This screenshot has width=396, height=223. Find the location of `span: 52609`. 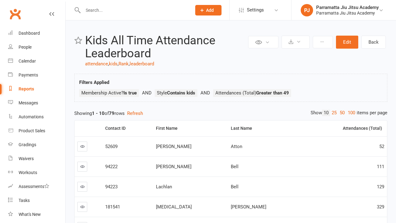

span: 52609 is located at coordinates (111, 146).